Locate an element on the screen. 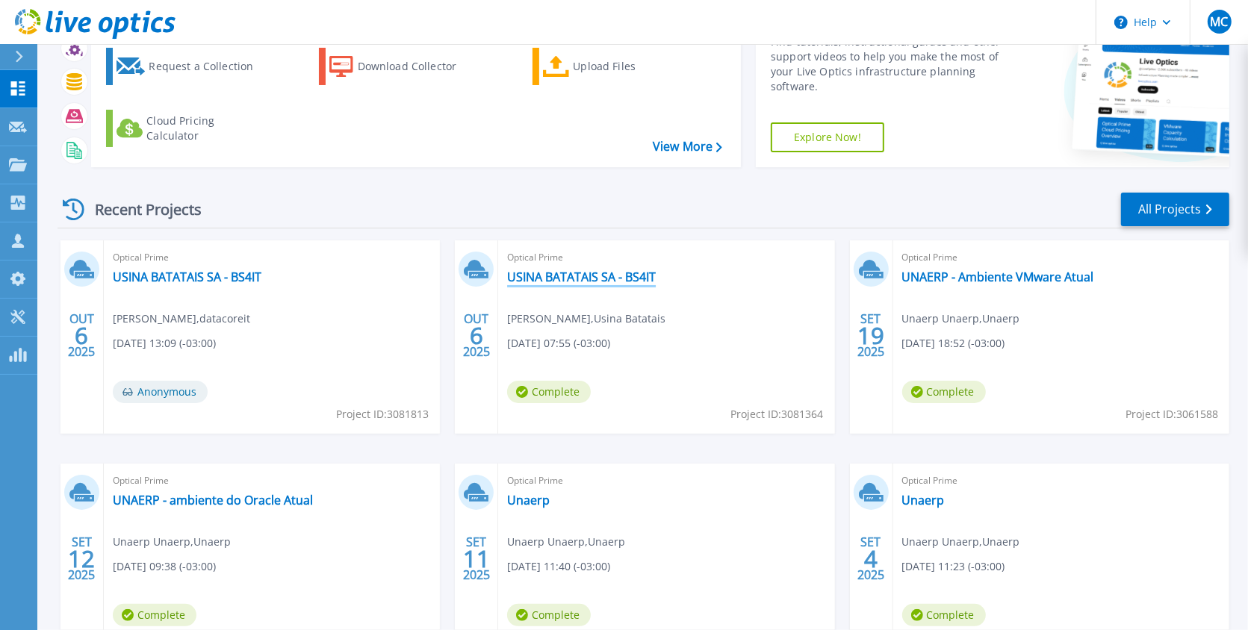  div: Request a Collection is located at coordinates (208, 66).